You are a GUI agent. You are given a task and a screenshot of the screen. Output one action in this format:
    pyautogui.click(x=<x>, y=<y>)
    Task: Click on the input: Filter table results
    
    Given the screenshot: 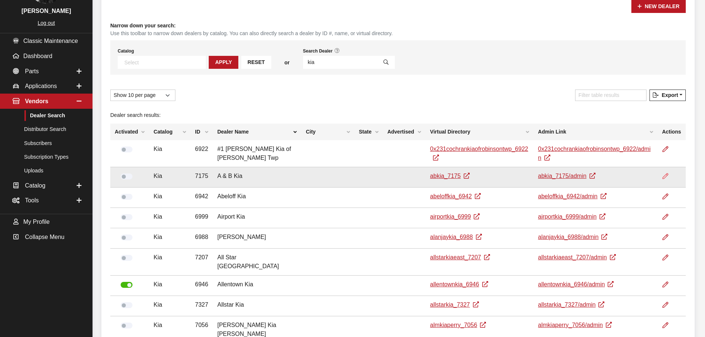 What is the action you would take?
    pyautogui.click(x=611, y=95)
    